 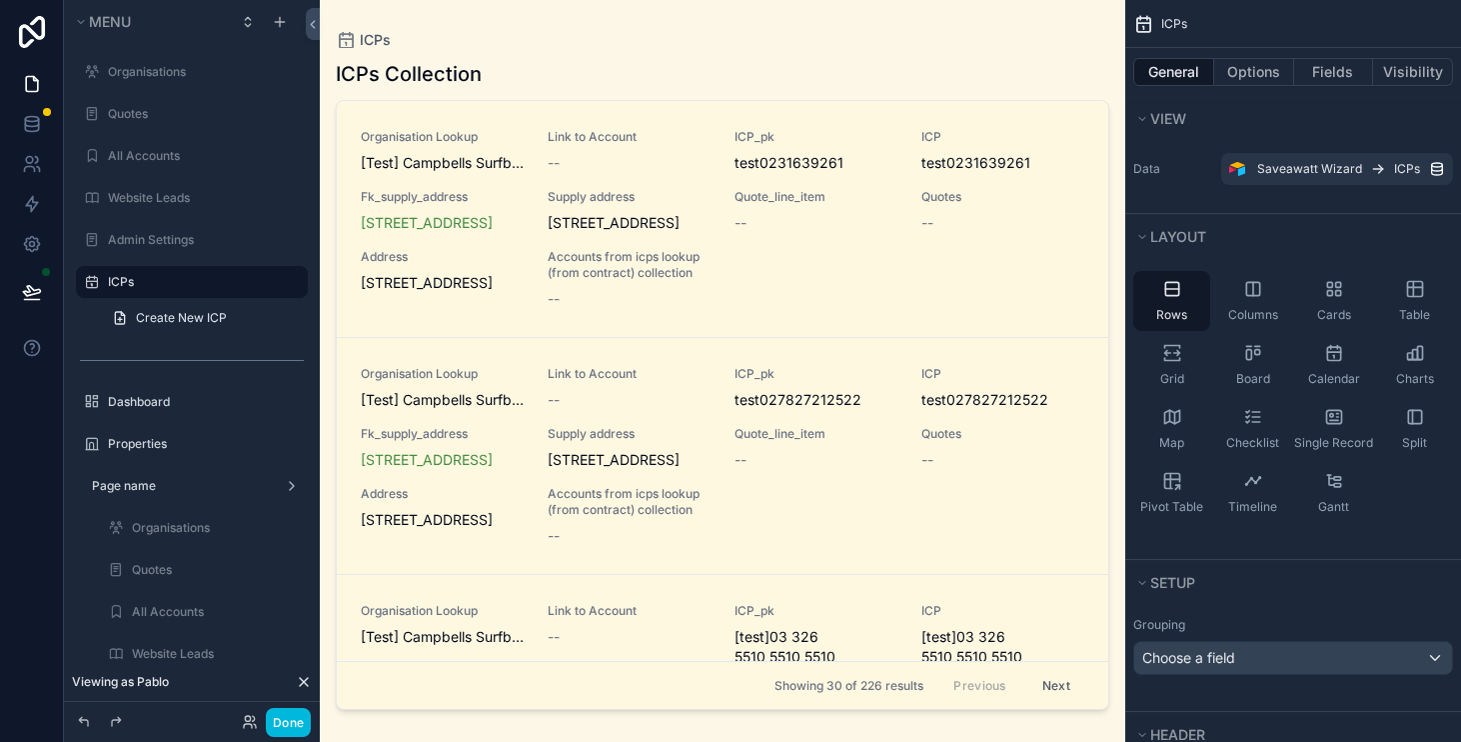 I want to click on button: Board, so click(x=1252, y=365).